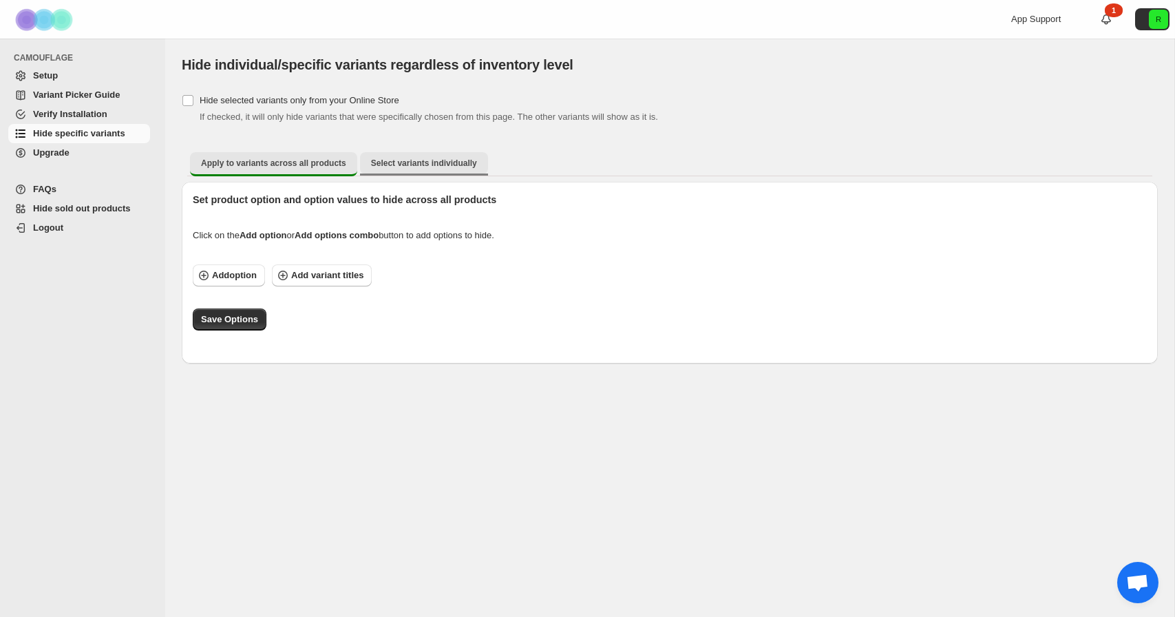 This screenshot has height=617, width=1175. I want to click on span: CAMOUFLAGE, so click(85, 58).